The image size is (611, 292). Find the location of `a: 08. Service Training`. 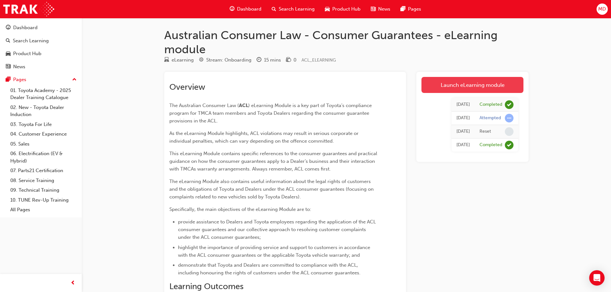

a: 08. Service Training is located at coordinates (43, 181).